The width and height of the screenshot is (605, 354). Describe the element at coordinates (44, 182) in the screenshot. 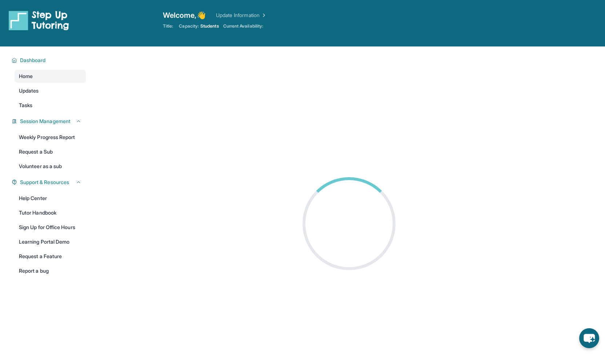

I see `span: Support & Resources` at that location.